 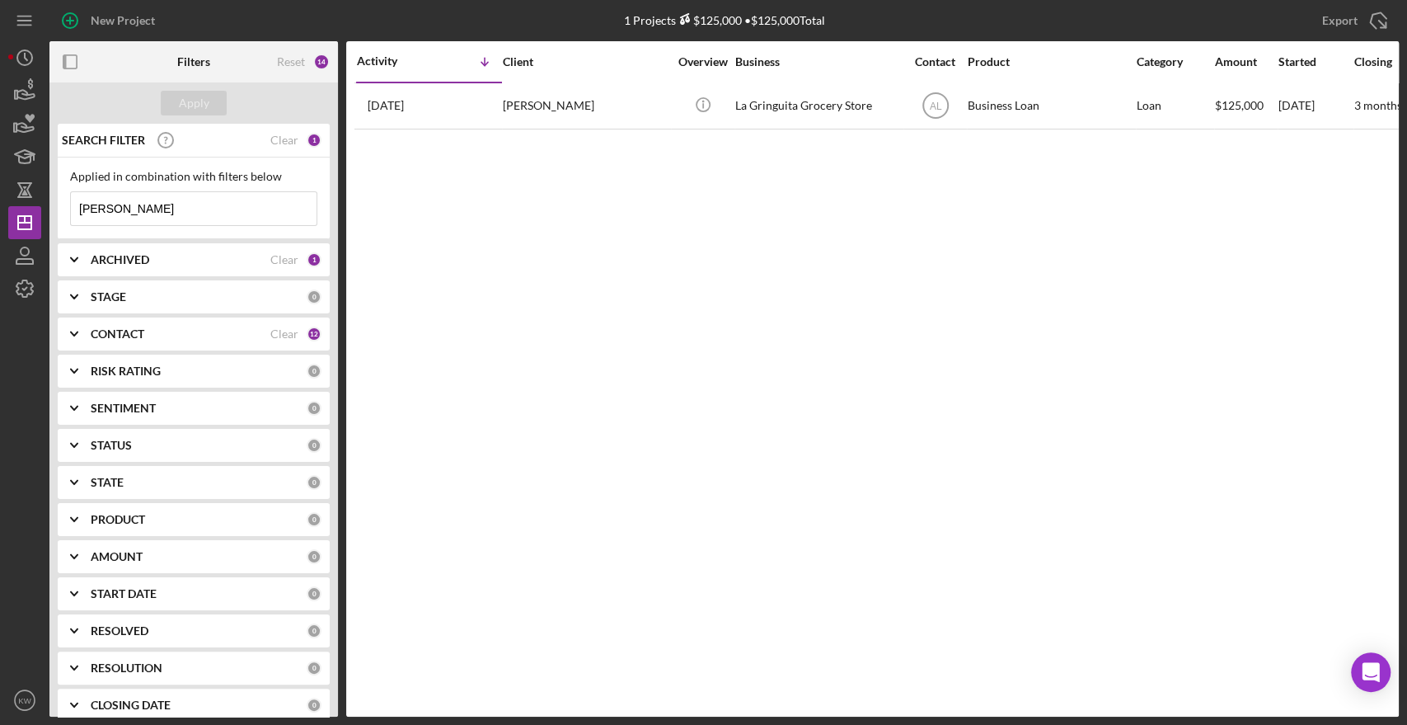 What do you see at coordinates (118, 519) in the screenshot?
I see `b: PRODUCT` at bounding box center [118, 519].